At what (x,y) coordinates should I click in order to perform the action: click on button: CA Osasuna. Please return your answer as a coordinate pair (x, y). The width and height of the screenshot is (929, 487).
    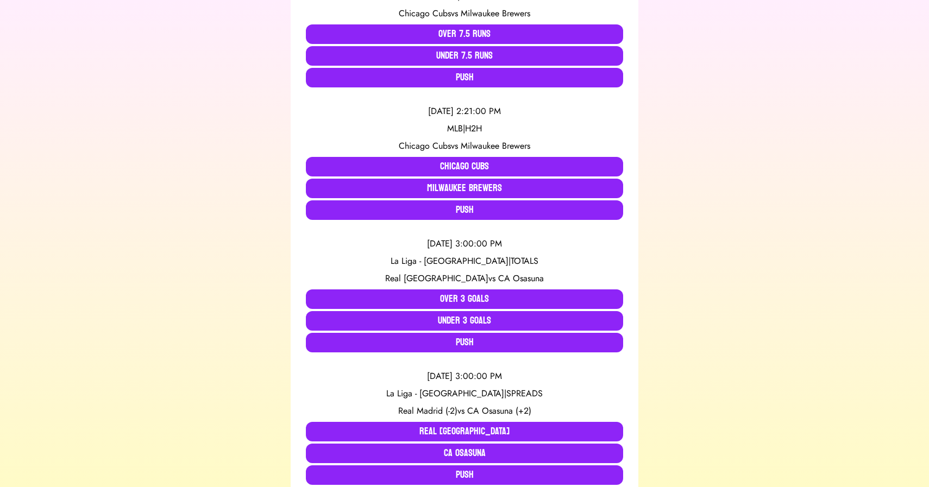
    Looking at the image, I should click on (464, 453).